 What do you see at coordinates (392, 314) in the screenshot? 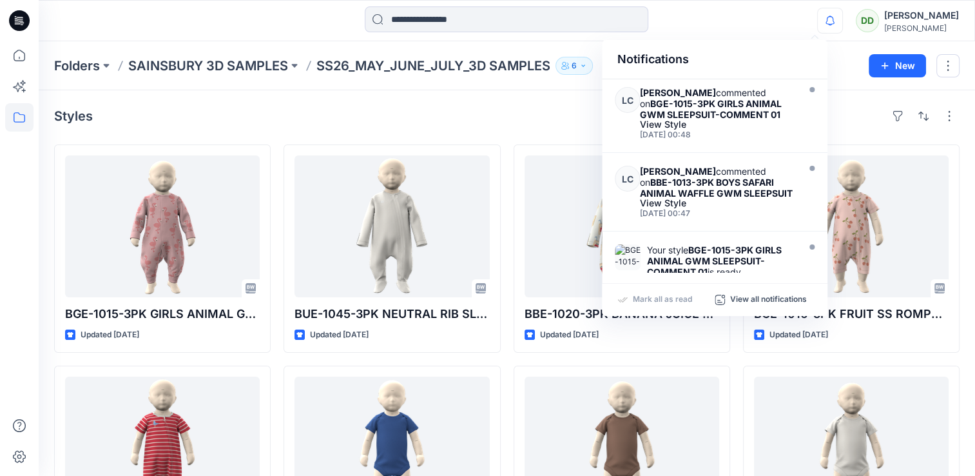
I see `p: BUE-1045-3PK NEUTRAL RIB SLEEPSUIT` at bounding box center [392, 314].